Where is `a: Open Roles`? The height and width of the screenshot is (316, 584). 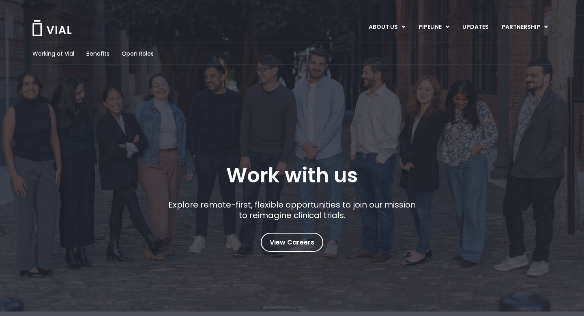
a: Open Roles is located at coordinates (138, 54).